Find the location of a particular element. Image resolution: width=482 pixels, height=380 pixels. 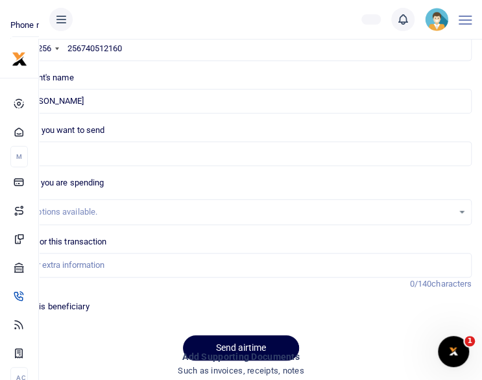

label: Memo for this transaction is located at coordinates (58, 242).